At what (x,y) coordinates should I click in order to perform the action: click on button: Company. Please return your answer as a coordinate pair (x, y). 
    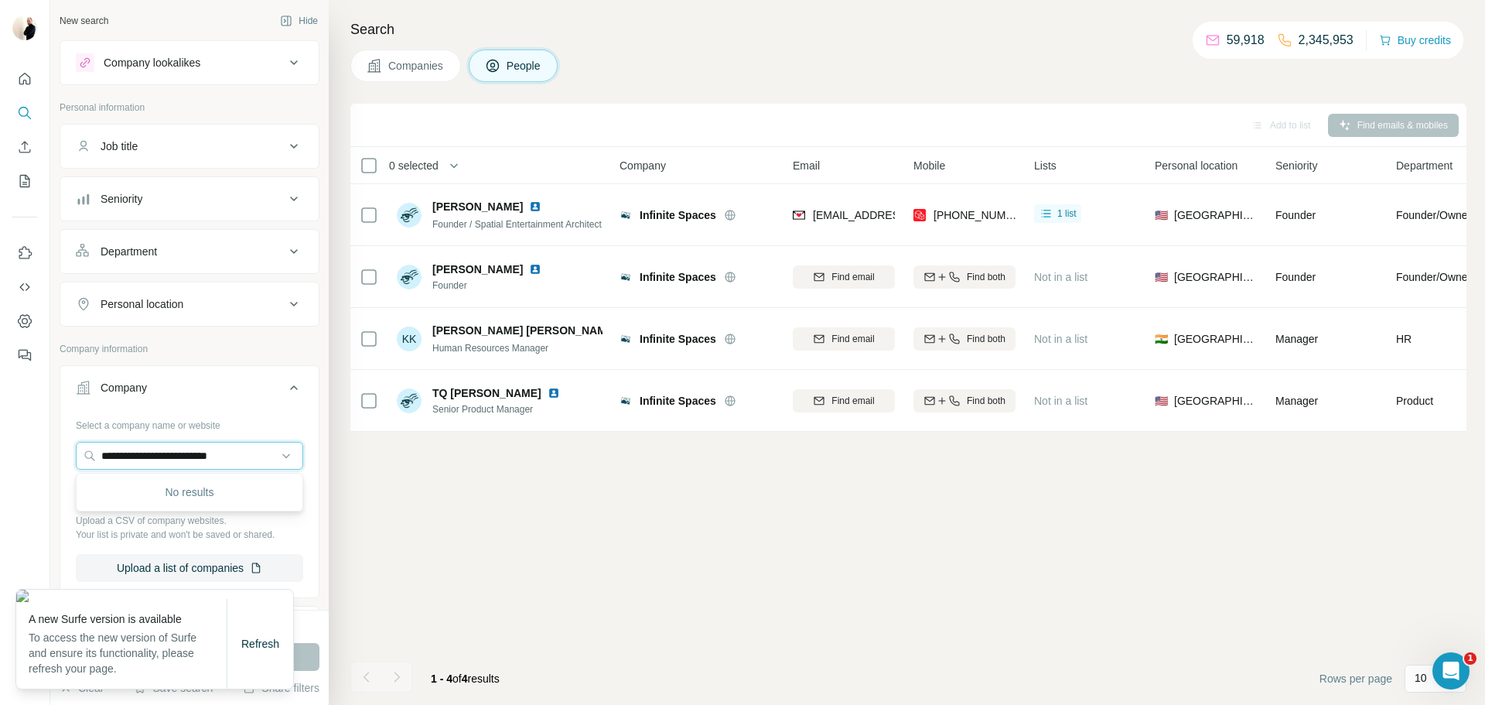
    Looking at the image, I should click on (190, 391).